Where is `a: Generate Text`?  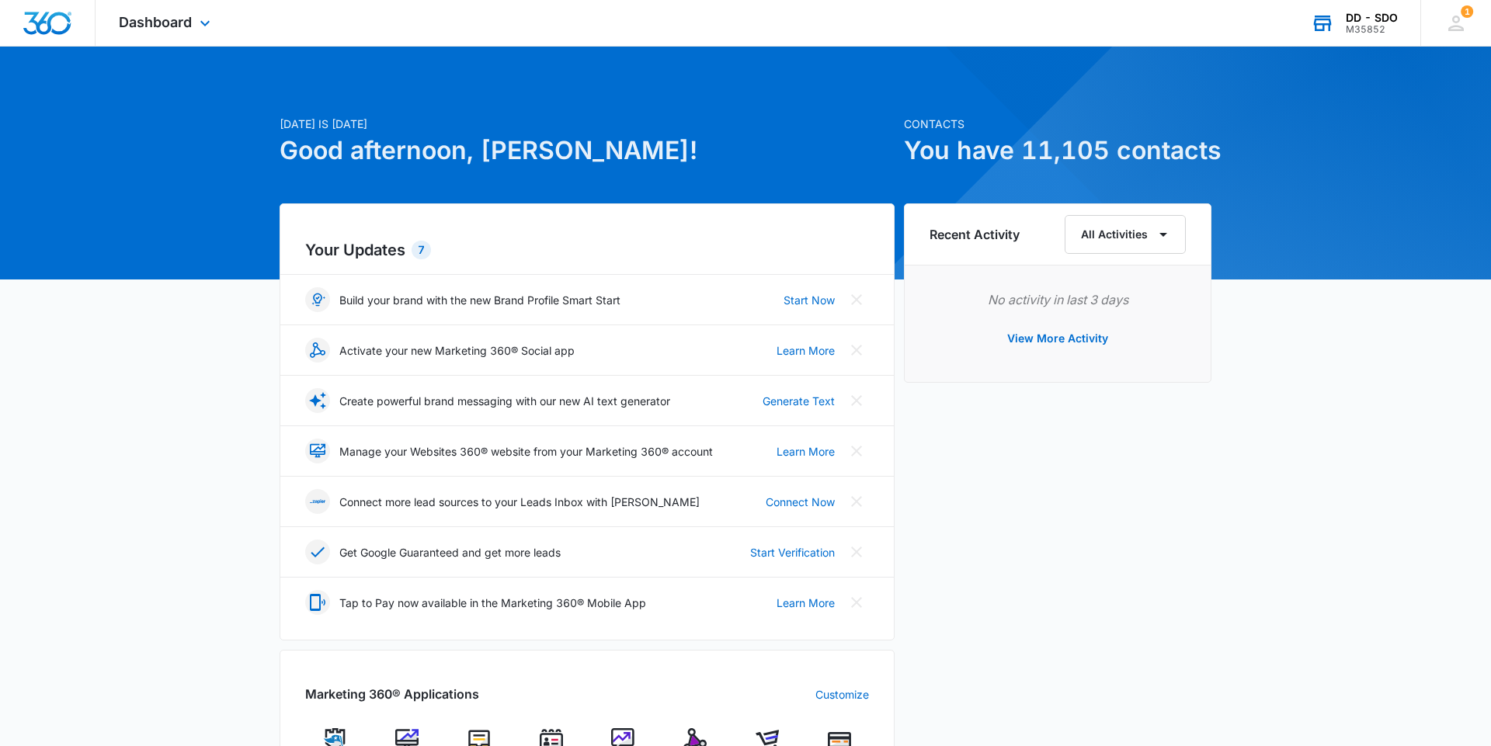
a: Generate Text is located at coordinates (798, 401).